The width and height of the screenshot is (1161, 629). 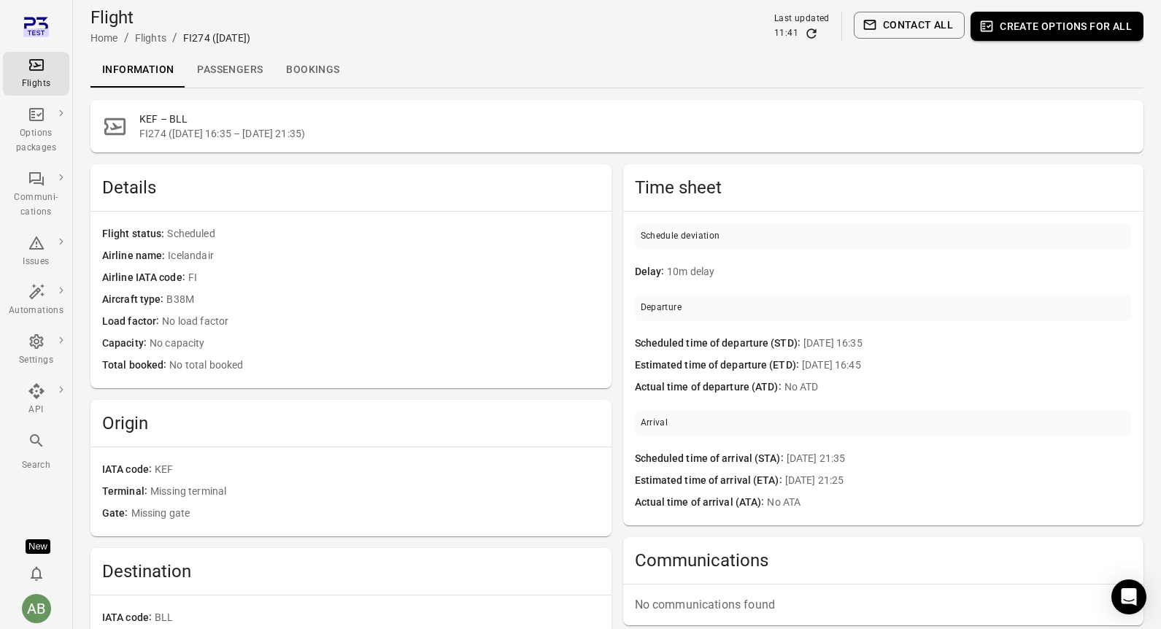 What do you see at coordinates (351, 571) in the screenshot?
I see `h2: Destination` at bounding box center [351, 571].